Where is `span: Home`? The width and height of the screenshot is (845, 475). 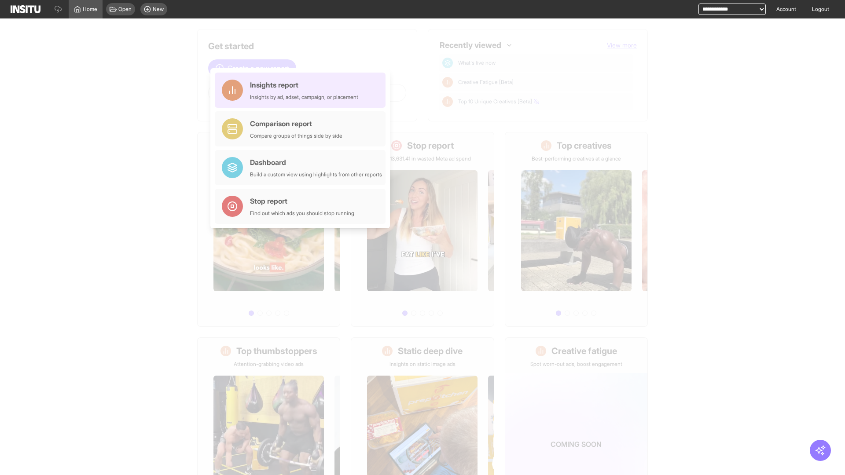 span: Home is located at coordinates (90, 9).